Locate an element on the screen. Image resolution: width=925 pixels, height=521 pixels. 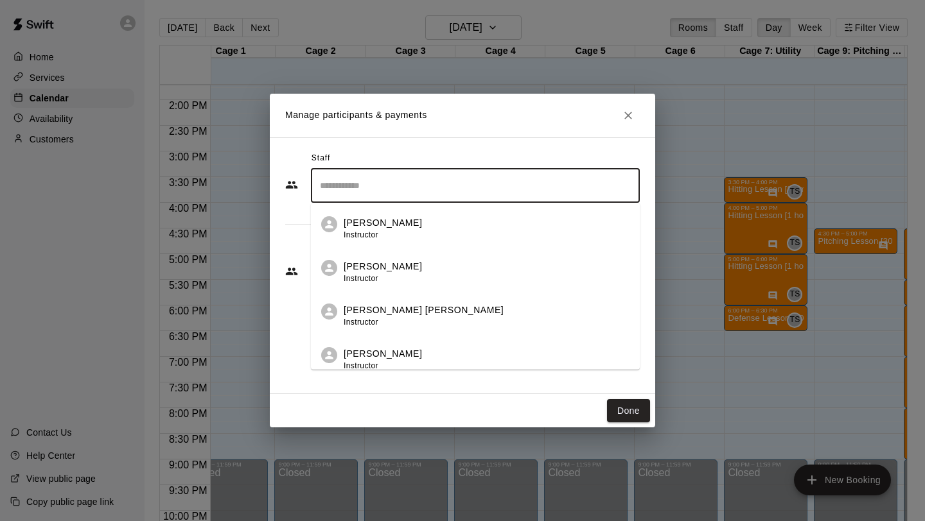
div: Mike Spears is located at coordinates (329, 268).